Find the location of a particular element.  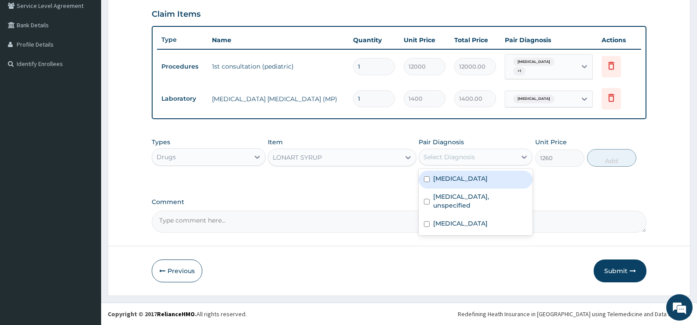

label: Unit Price is located at coordinates (551, 142).